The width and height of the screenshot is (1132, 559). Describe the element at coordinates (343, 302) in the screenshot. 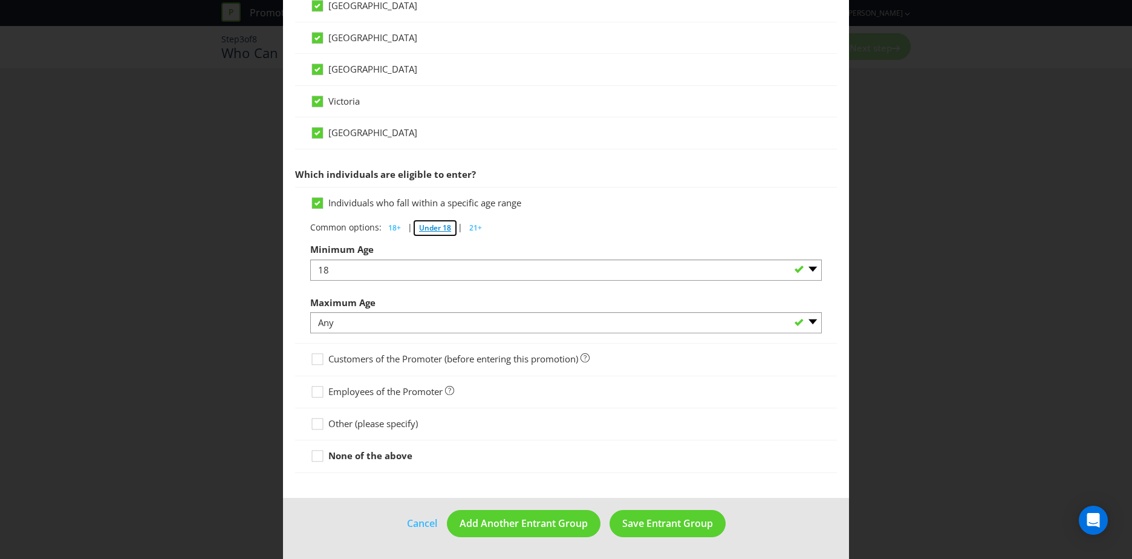

I see `span: Maximum Age` at that location.